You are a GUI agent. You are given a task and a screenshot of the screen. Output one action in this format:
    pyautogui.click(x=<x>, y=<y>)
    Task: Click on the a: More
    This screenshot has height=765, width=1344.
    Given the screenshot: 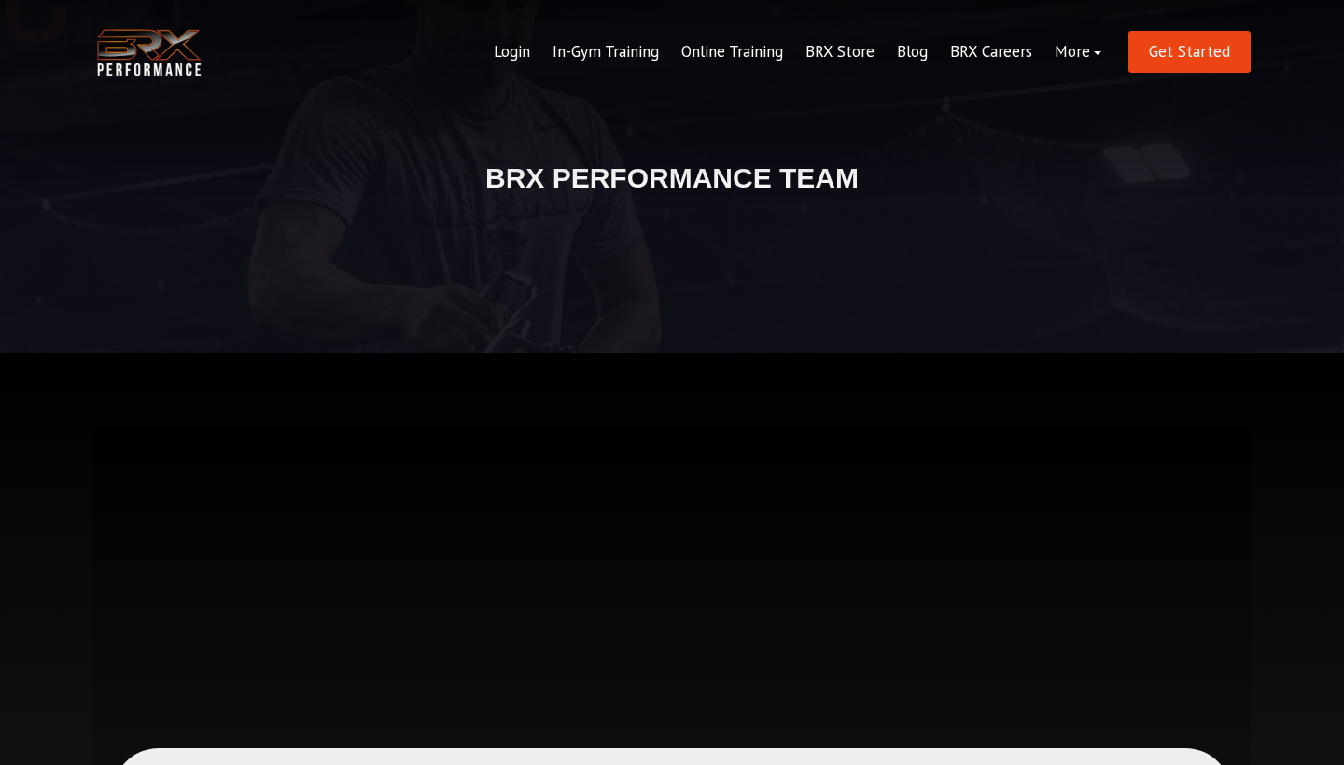 What is the action you would take?
    pyautogui.click(x=1078, y=52)
    